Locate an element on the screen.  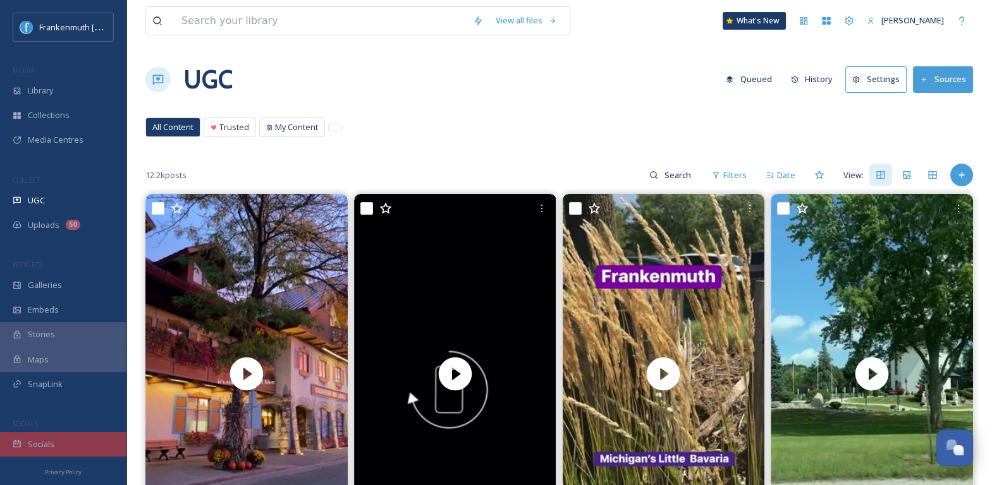
span: UGC is located at coordinates (36, 200).